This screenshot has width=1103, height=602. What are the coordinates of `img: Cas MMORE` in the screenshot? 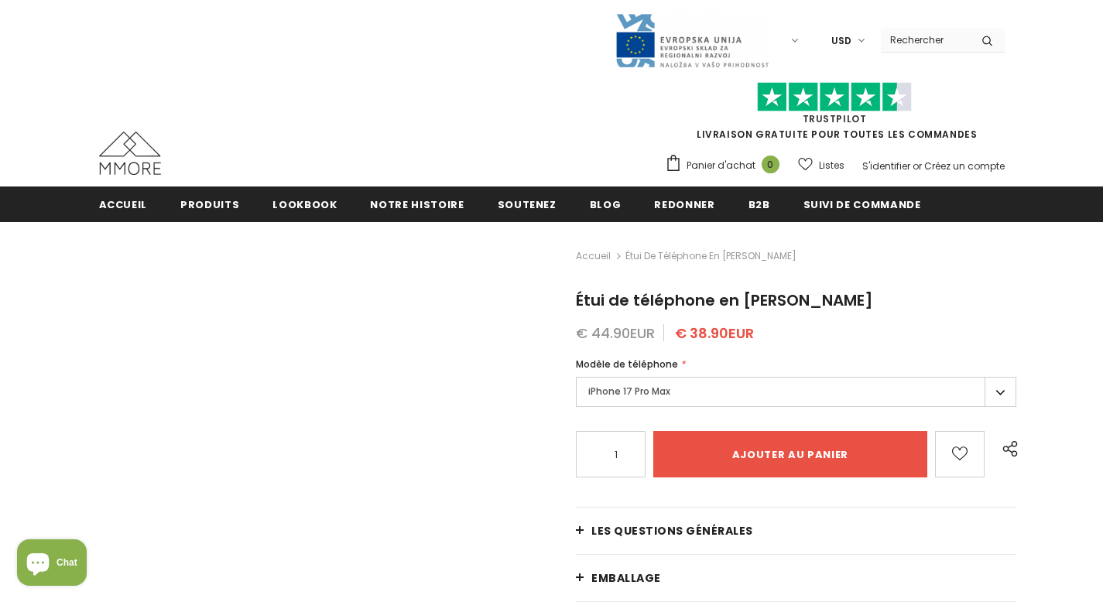 It's located at (130, 153).